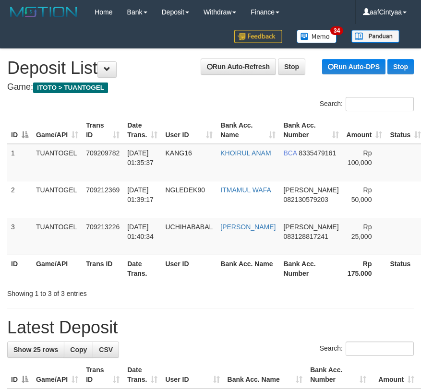 The height and width of the screenshot is (389, 421). Describe the element at coordinates (106, 350) in the screenshot. I see `span: CSV` at that location.